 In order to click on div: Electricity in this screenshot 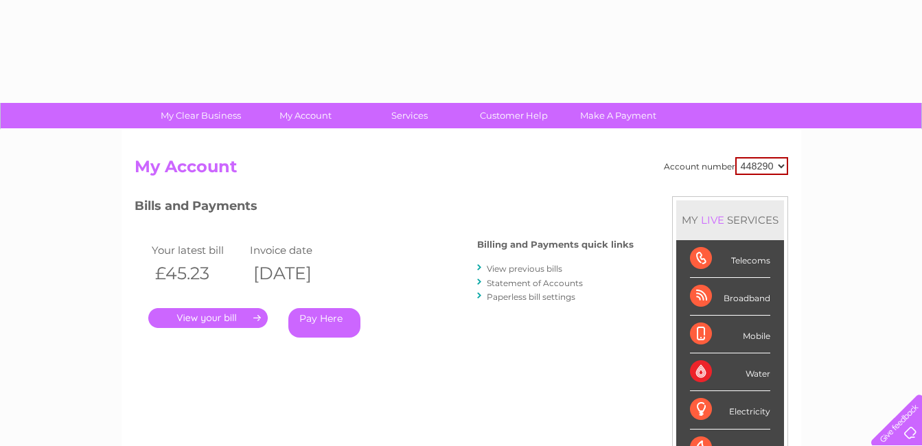, I will do `click(730, 410)`.